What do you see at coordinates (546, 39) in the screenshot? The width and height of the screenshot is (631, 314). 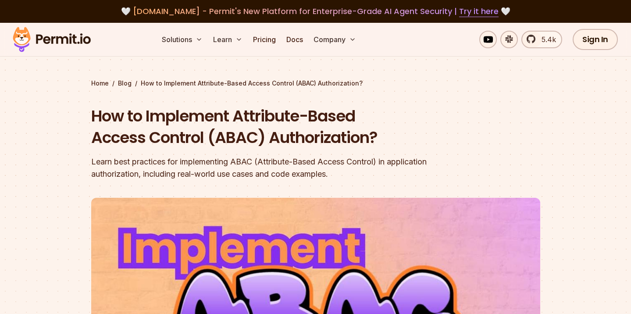 I see `span: 5.4k` at bounding box center [546, 39].